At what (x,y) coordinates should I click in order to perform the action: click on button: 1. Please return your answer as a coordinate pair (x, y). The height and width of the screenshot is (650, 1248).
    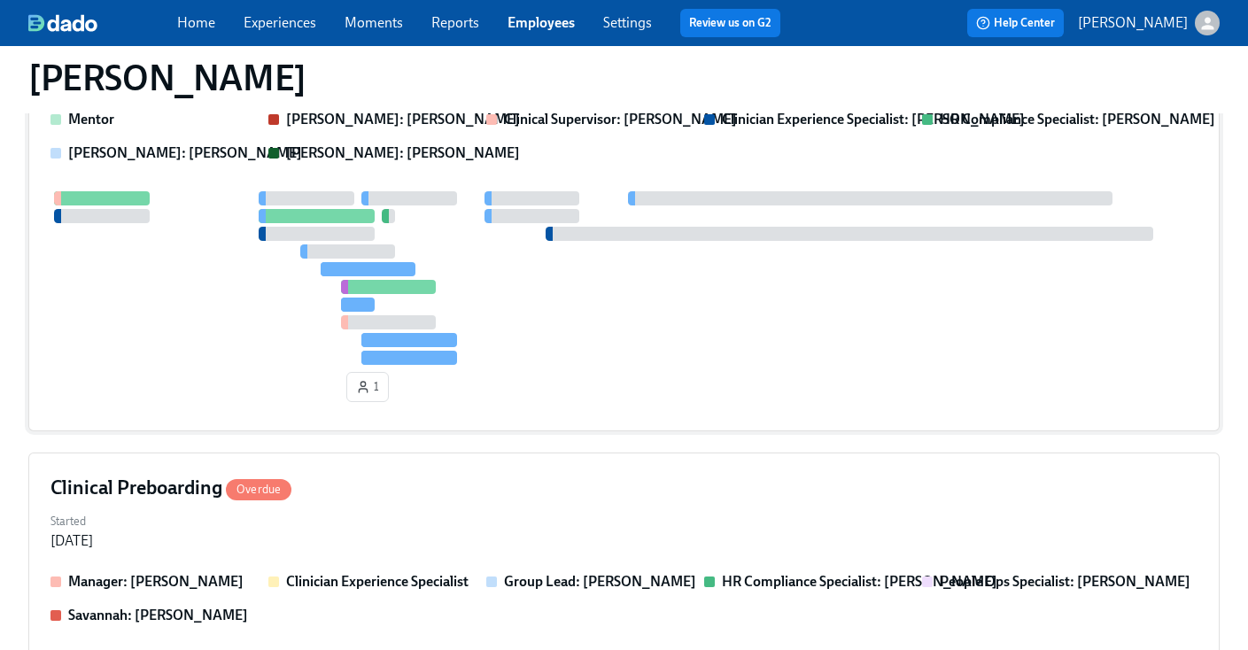
    Looking at the image, I should click on (367, 387).